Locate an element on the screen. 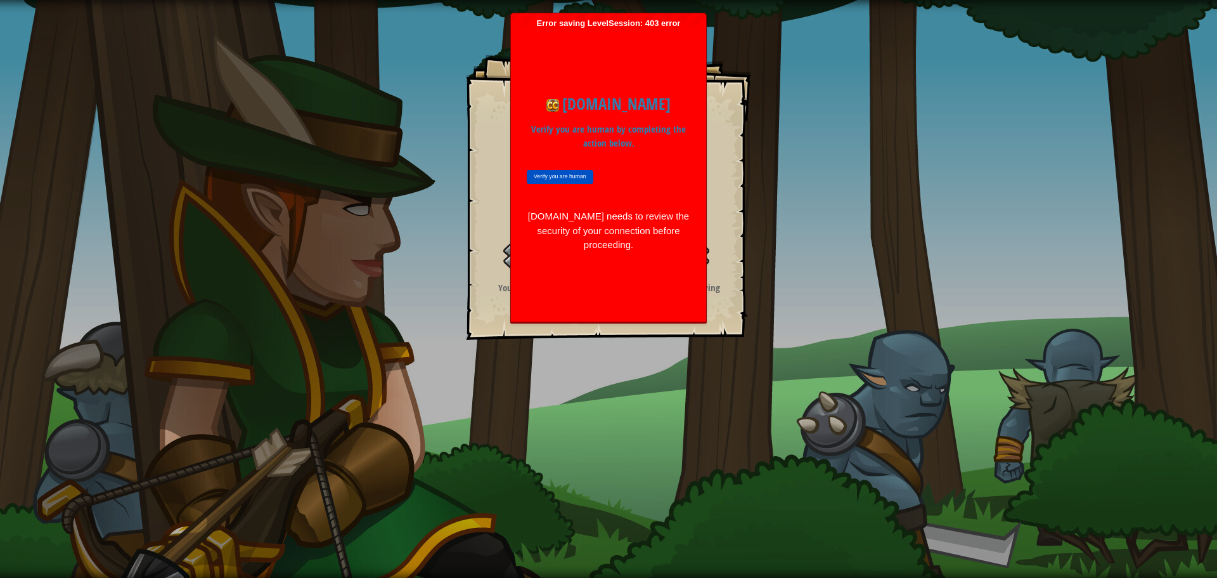 This screenshot has height=578, width=1217. li: Avoid the spikes. is located at coordinates (599, 141).